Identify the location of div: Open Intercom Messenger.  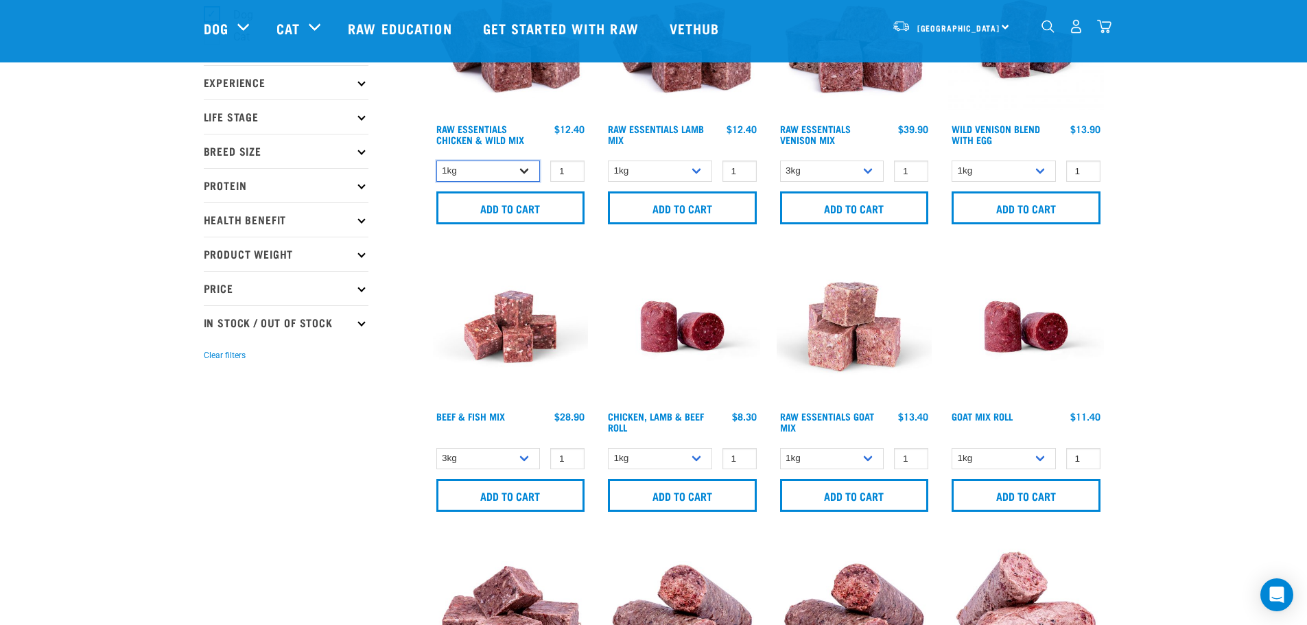
(1276, 595).